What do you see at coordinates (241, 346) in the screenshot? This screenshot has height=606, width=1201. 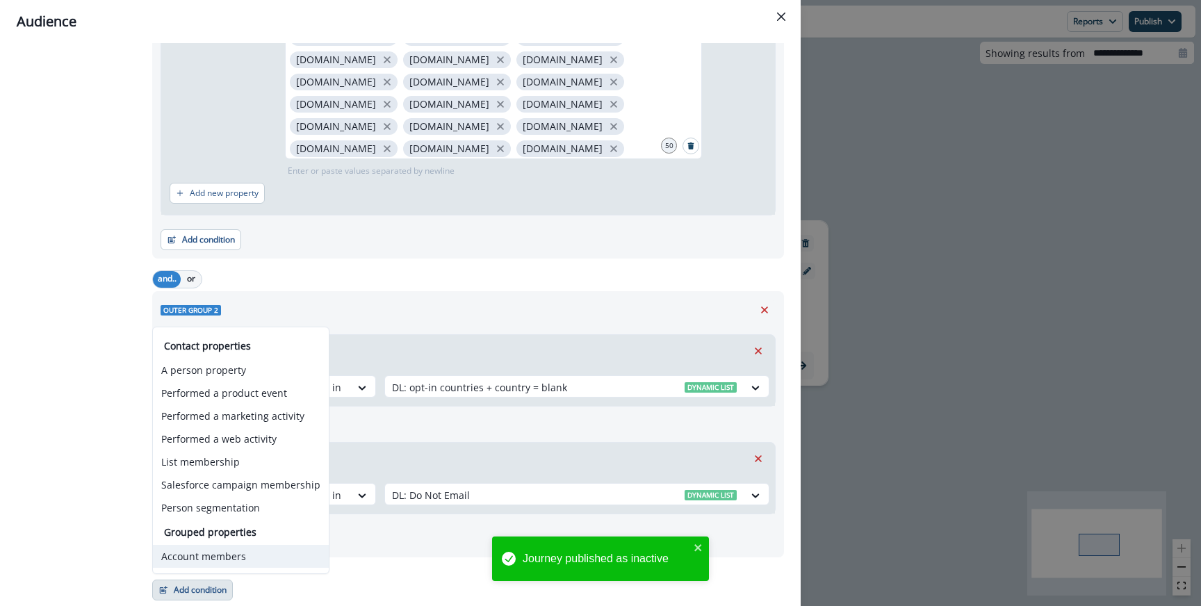 I see `p: Contact properties` at bounding box center [241, 346].